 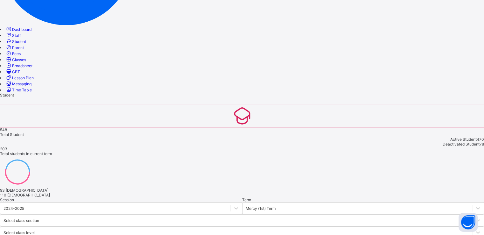 I want to click on a: CBT, so click(x=13, y=72).